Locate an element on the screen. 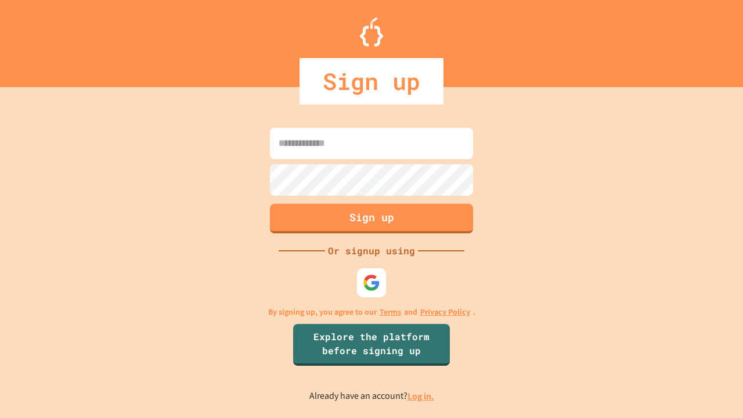 This screenshot has width=743, height=418. a: Log in. is located at coordinates (421, 396).